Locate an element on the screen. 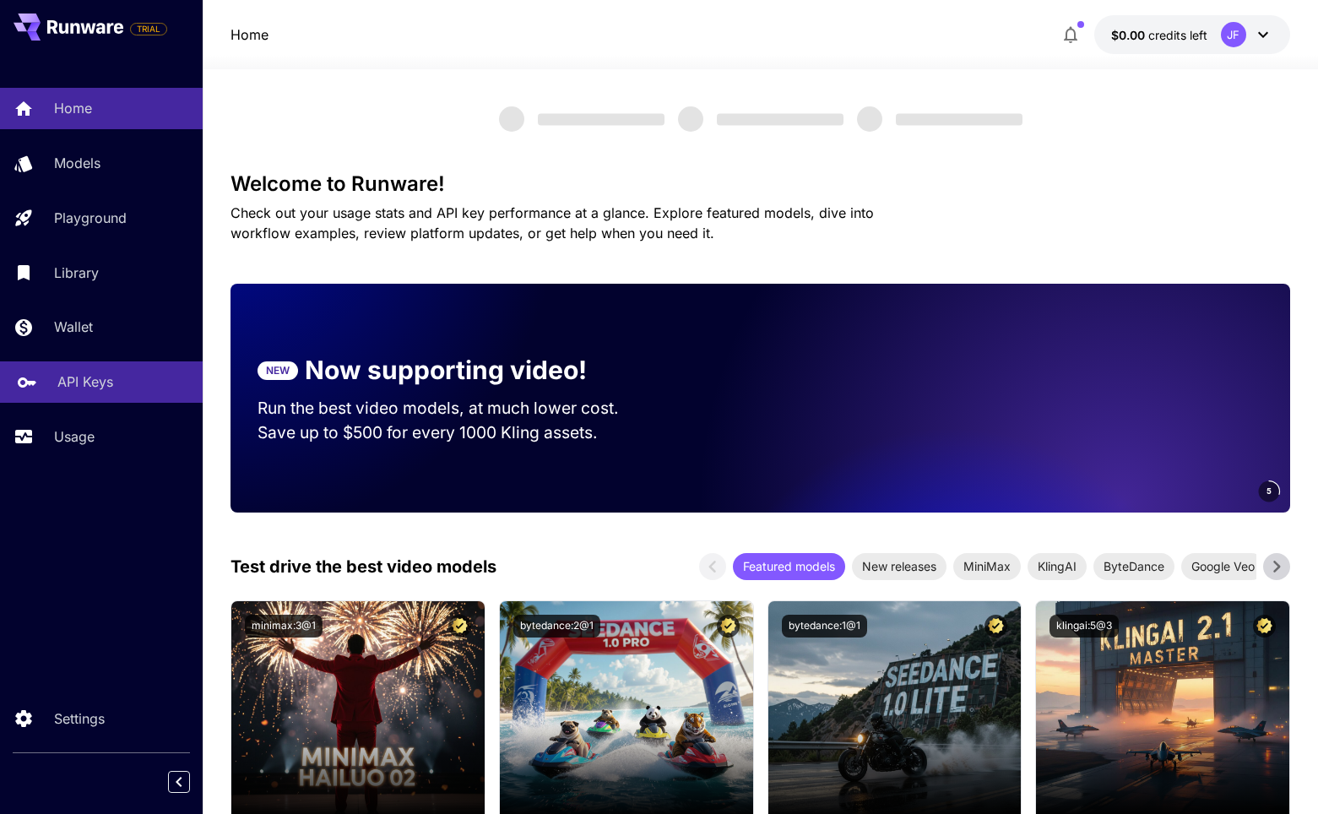 This screenshot has width=1318, height=814. a: Home is located at coordinates (249, 35).